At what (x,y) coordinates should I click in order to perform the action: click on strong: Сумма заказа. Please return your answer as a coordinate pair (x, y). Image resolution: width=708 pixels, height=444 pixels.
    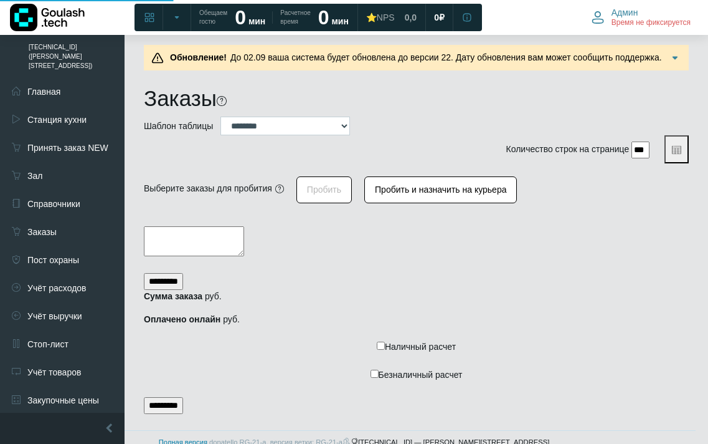
    Looking at the image, I should click on (173, 296).